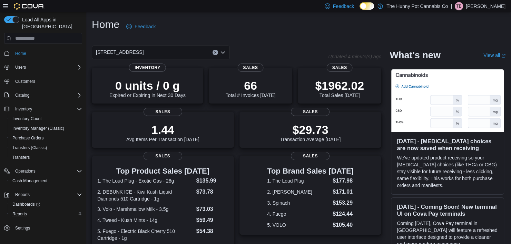  I want to click on button: Home, so click(43, 53).